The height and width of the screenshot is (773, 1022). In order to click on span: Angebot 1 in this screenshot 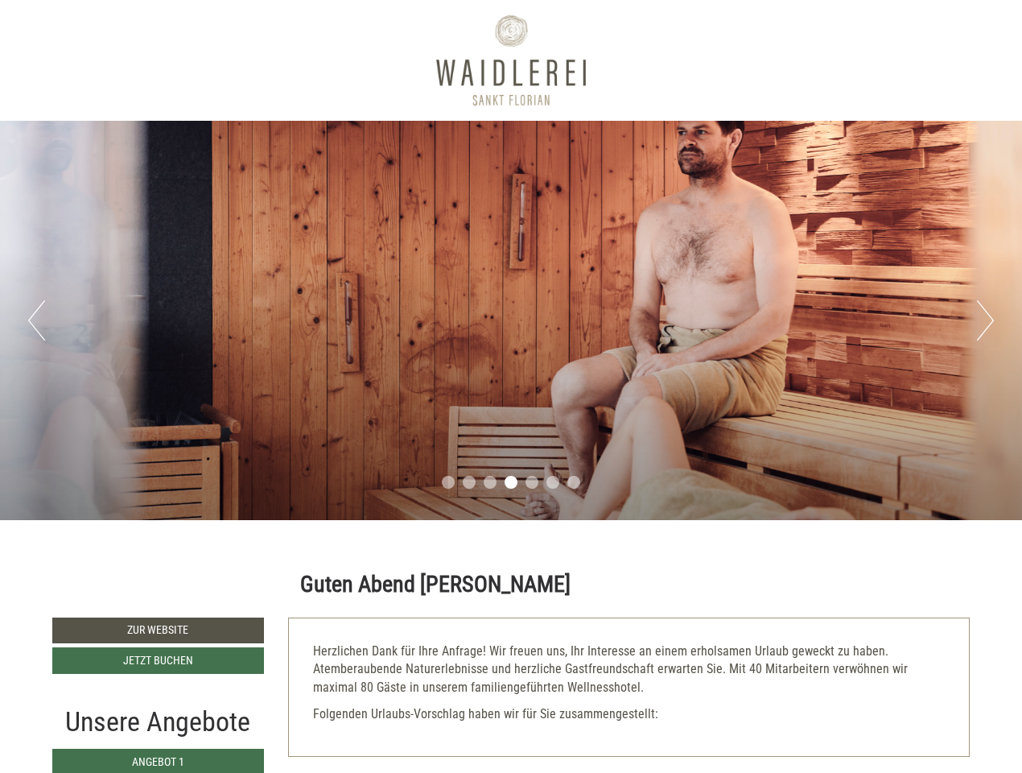, I will do `click(158, 761)`.